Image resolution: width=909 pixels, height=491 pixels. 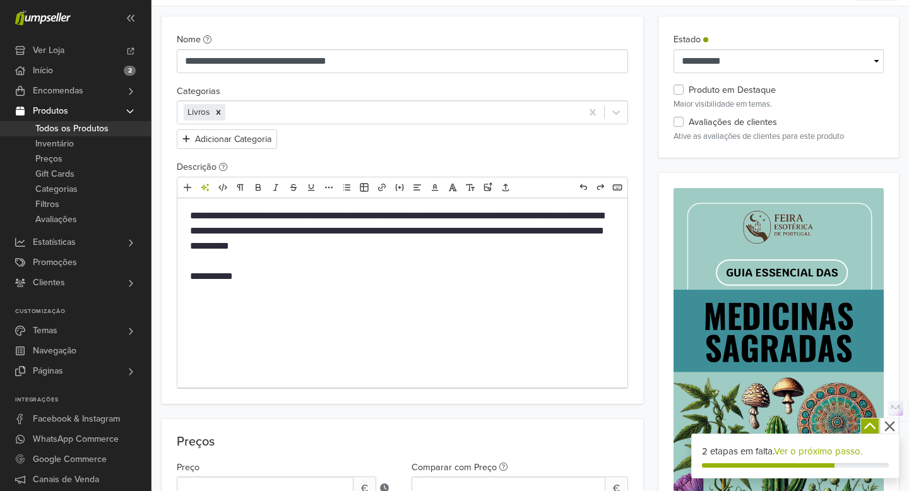 What do you see at coordinates (54, 144) in the screenshot?
I see `span: Inventário` at bounding box center [54, 144].